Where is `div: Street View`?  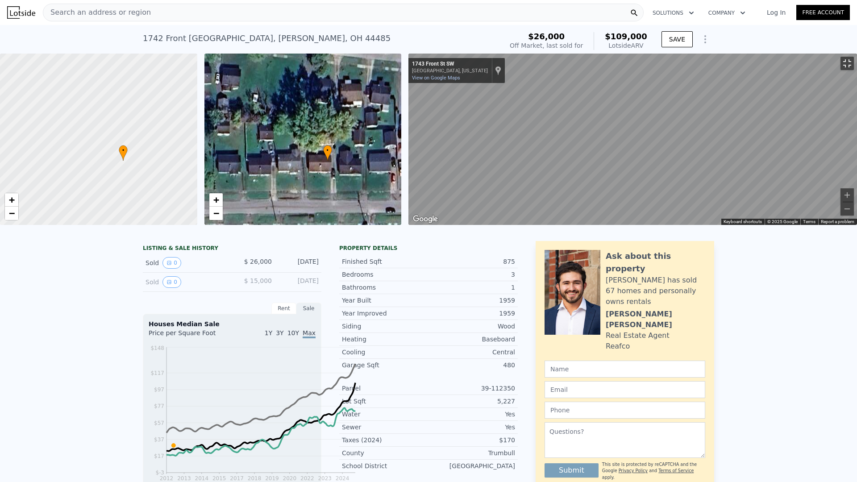 div: Street View is located at coordinates (633, 139).